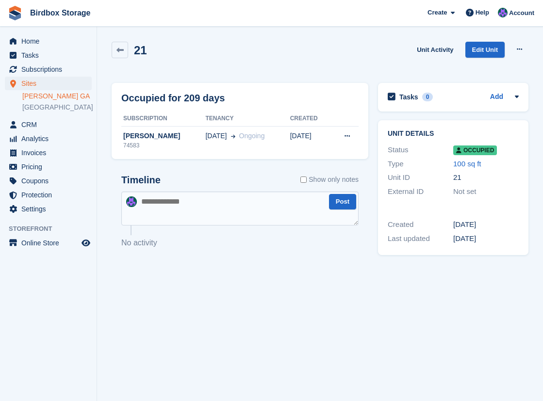 The image size is (543, 401). Describe the element at coordinates (50, 41) in the screenshot. I see `span: Home` at that location.